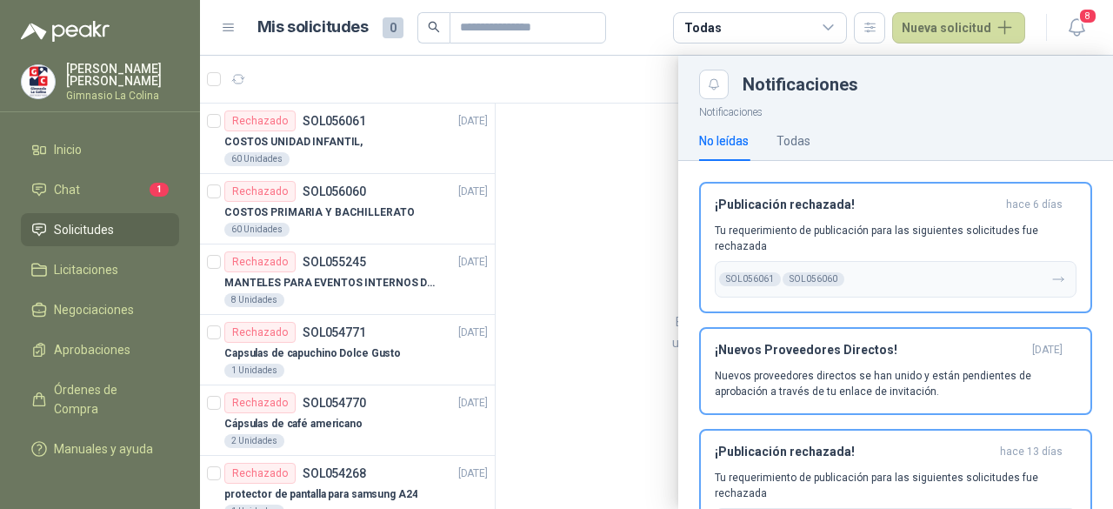  Describe the element at coordinates (159, 190) in the screenshot. I see `span: 1` at that location.